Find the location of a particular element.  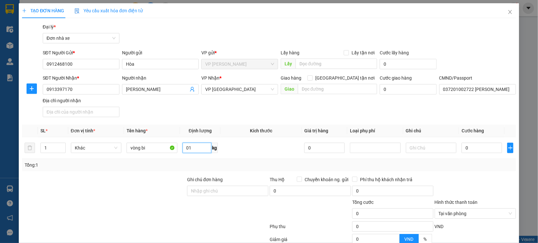

button: Close is located at coordinates (510, 12).